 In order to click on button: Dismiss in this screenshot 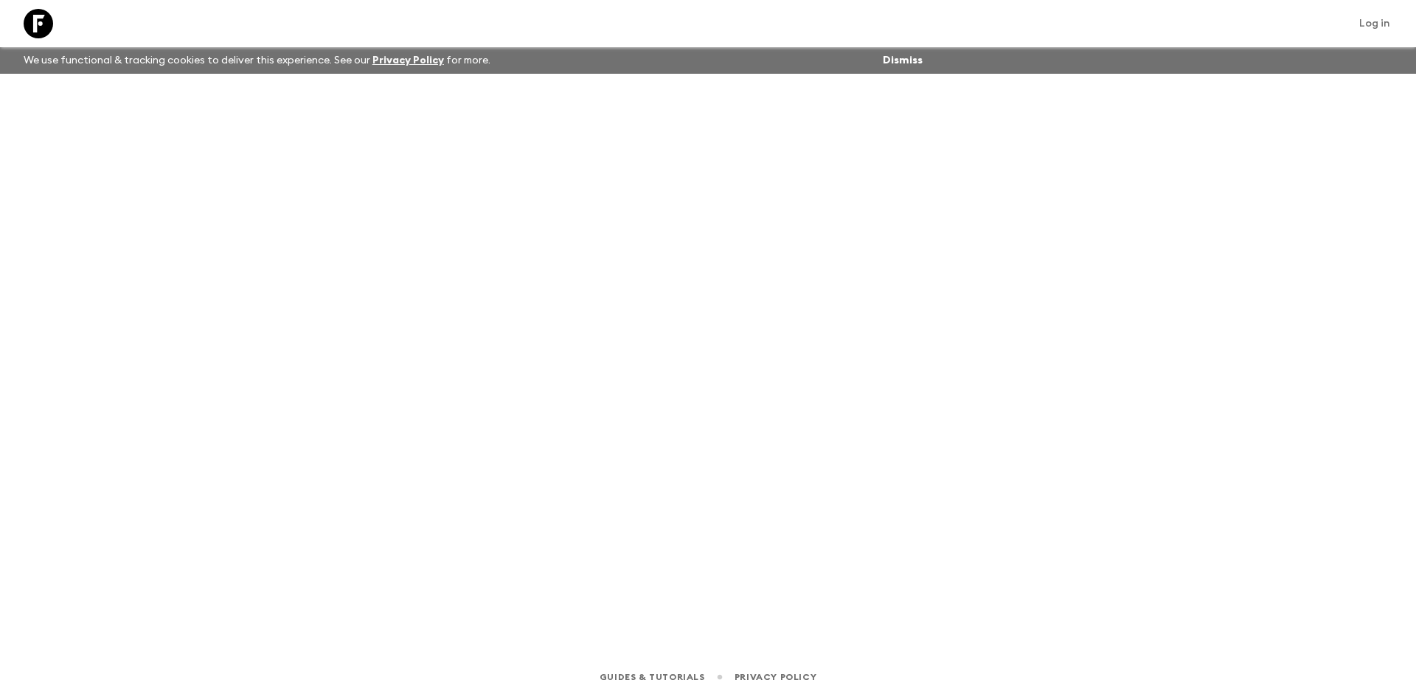, I will do `click(903, 60)`.